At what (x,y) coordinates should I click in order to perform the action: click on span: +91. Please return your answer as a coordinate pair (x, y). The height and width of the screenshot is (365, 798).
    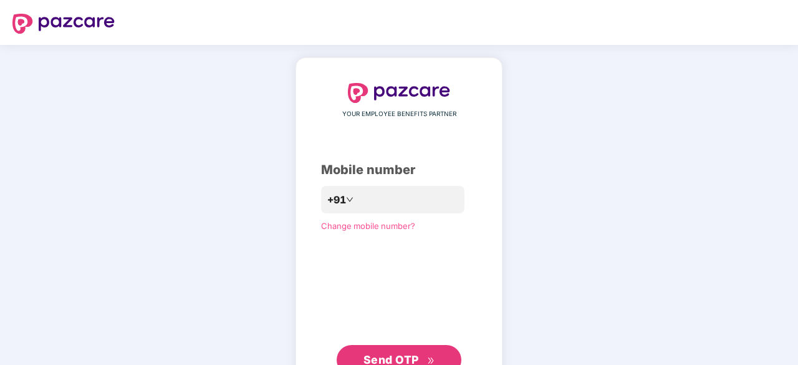
    Looking at the image, I should click on (337, 199).